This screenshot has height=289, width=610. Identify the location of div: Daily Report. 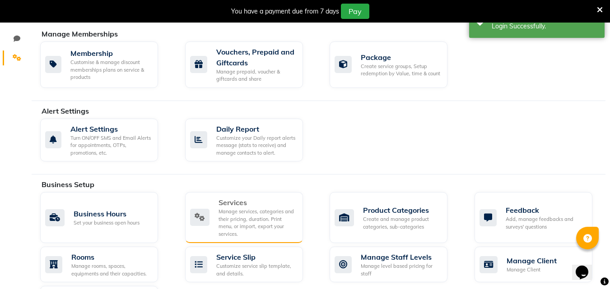
(256, 129).